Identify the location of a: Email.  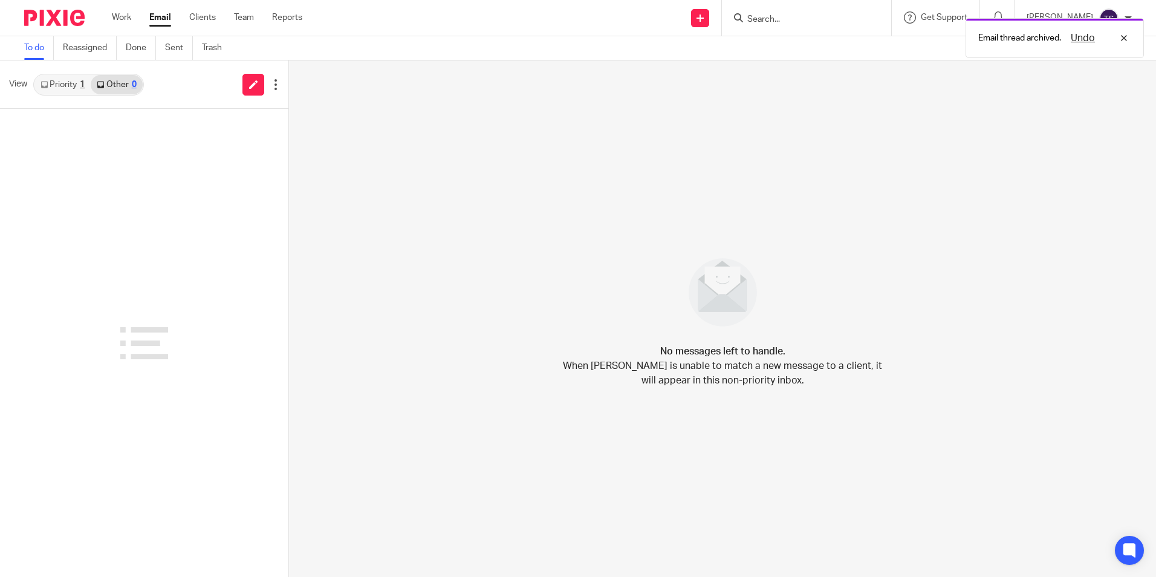
(160, 18).